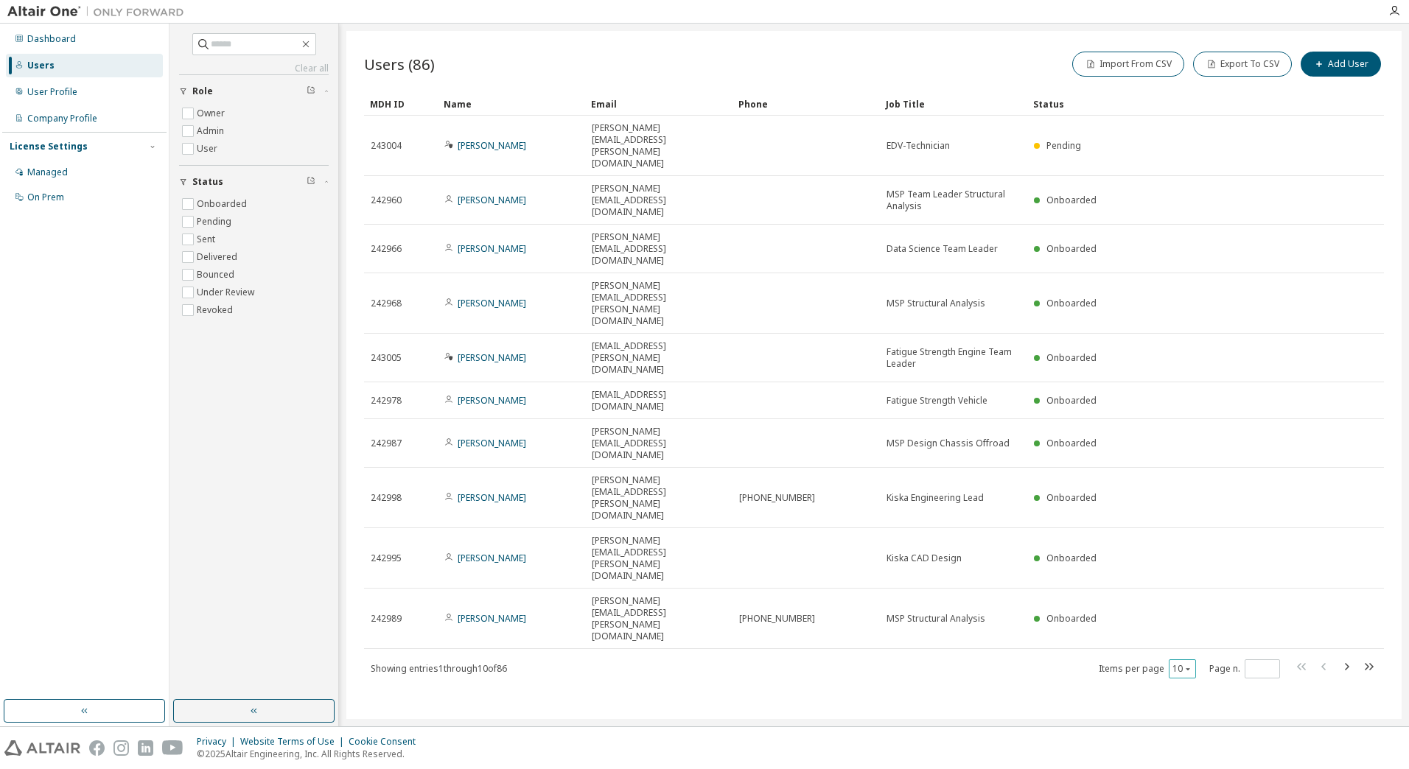 The width and height of the screenshot is (1409, 769). Describe the element at coordinates (386, 742) in the screenshot. I see `div: Cookie Consent` at that location.